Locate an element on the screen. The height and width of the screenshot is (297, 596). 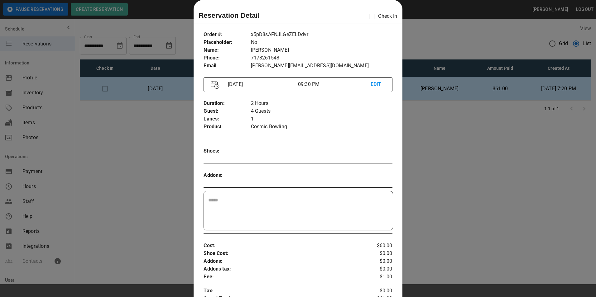
p: Phone : is located at coordinates (227, 58).